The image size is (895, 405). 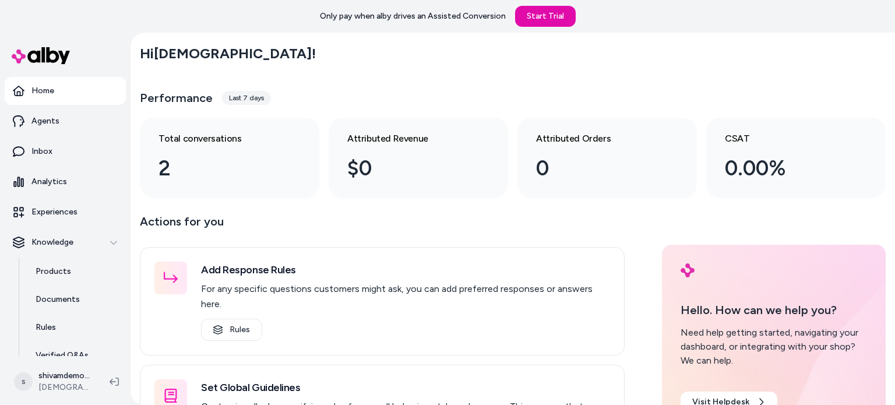 What do you see at coordinates (65, 212) in the screenshot?
I see `a: Experiences` at bounding box center [65, 212].